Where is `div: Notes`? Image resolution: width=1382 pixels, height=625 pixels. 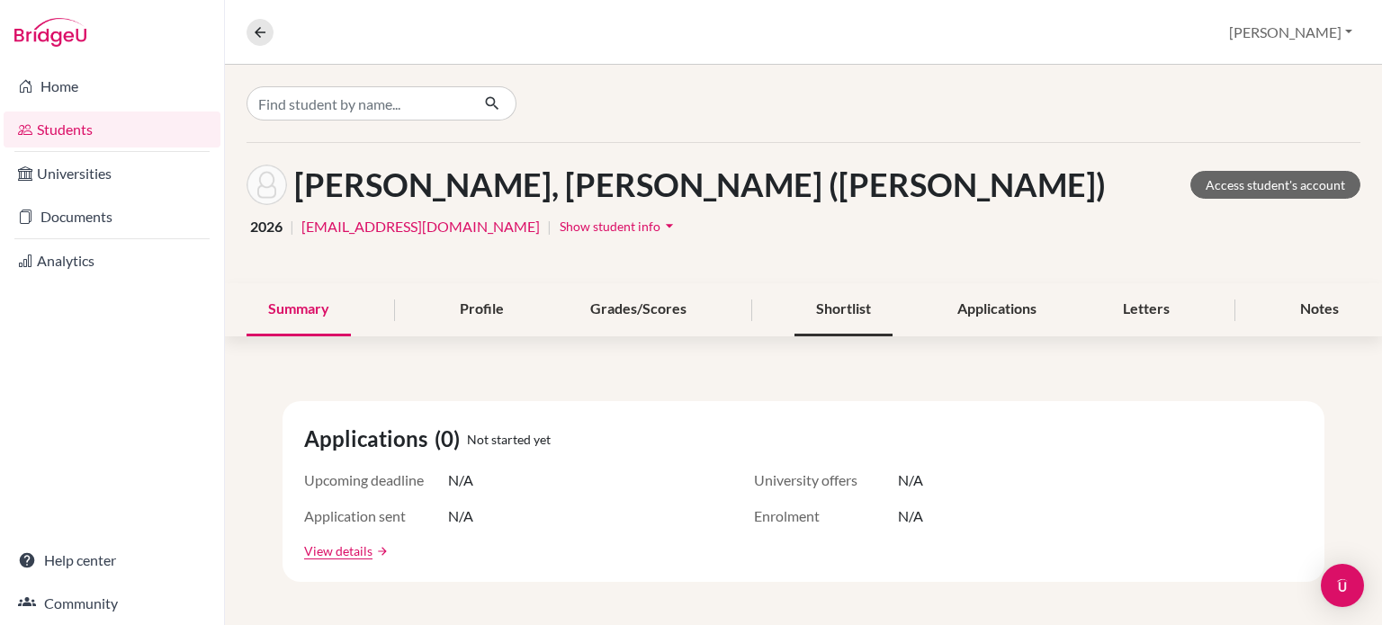
div: Notes is located at coordinates (1319, 310).